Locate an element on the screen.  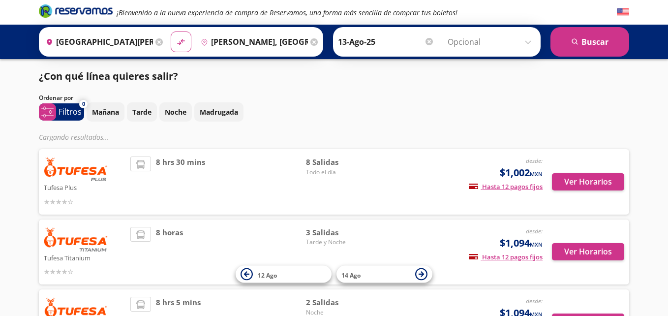
button: Madrugada is located at coordinates (219, 112).